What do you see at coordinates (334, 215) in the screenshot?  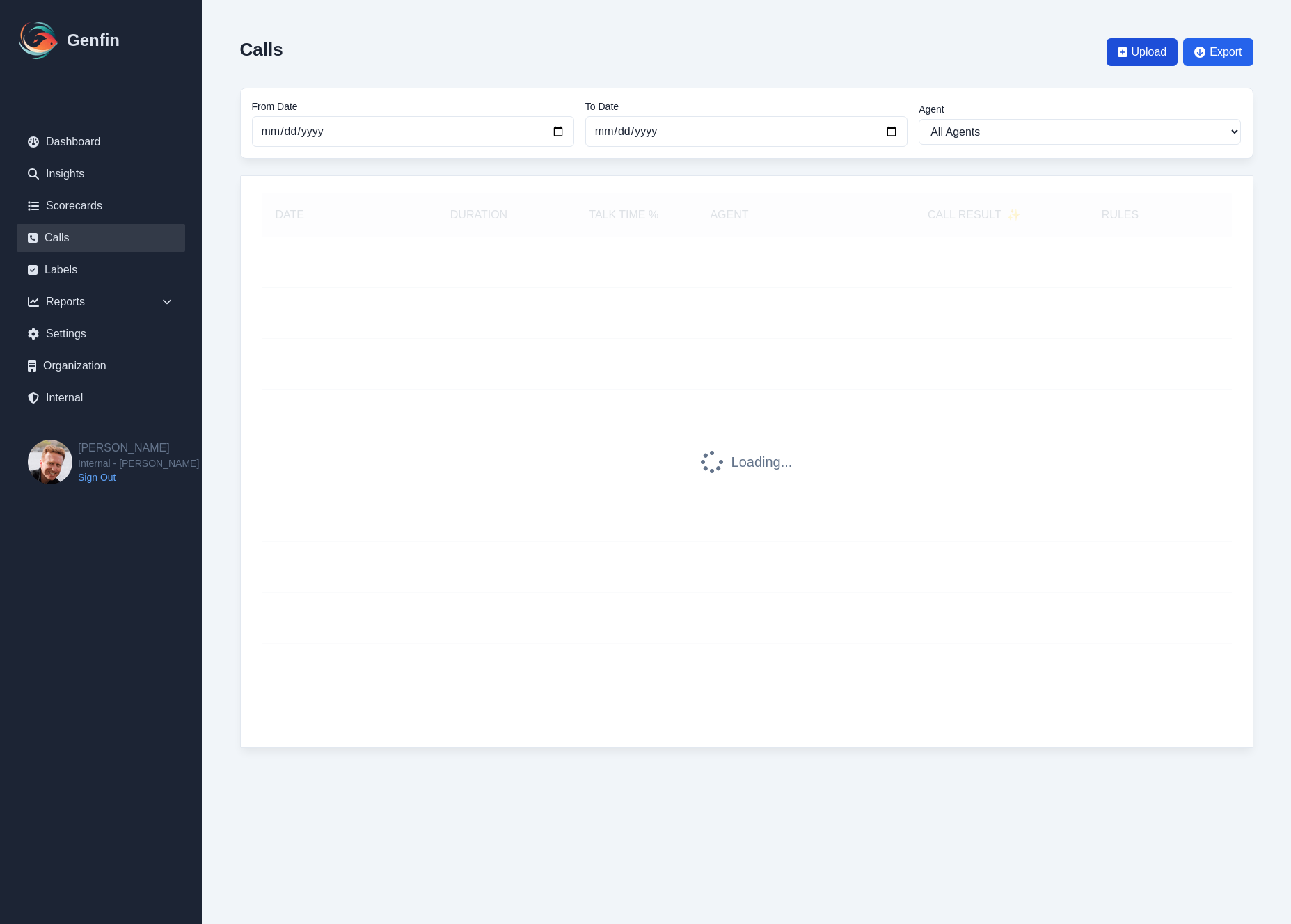 I see `h5: Date` at bounding box center [334, 215].